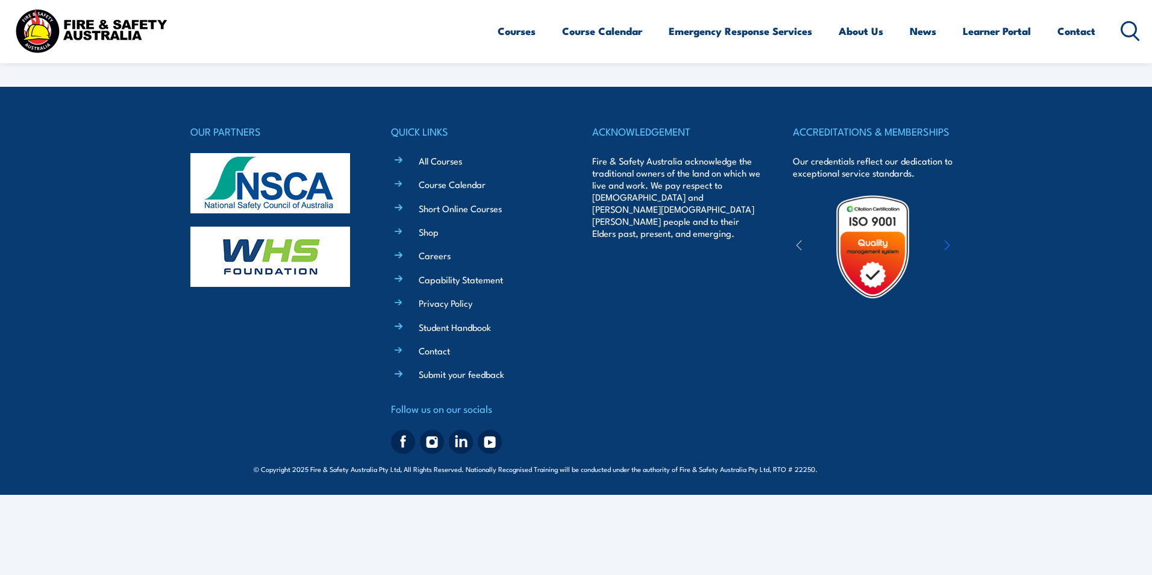 The image size is (1152, 575). I want to click on span: Site:, so click(865, 469).